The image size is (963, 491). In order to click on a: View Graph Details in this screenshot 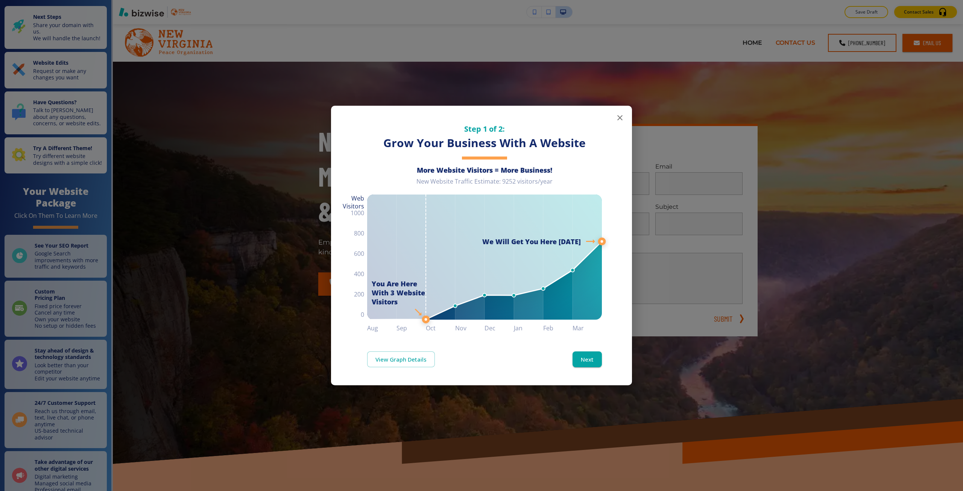, I will do `click(401, 359)`.